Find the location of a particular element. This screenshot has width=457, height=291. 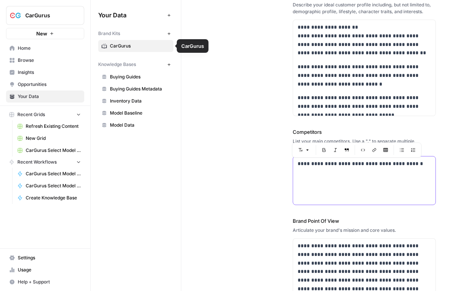

span: Recent Workflows is located at coordinates (37, 162).